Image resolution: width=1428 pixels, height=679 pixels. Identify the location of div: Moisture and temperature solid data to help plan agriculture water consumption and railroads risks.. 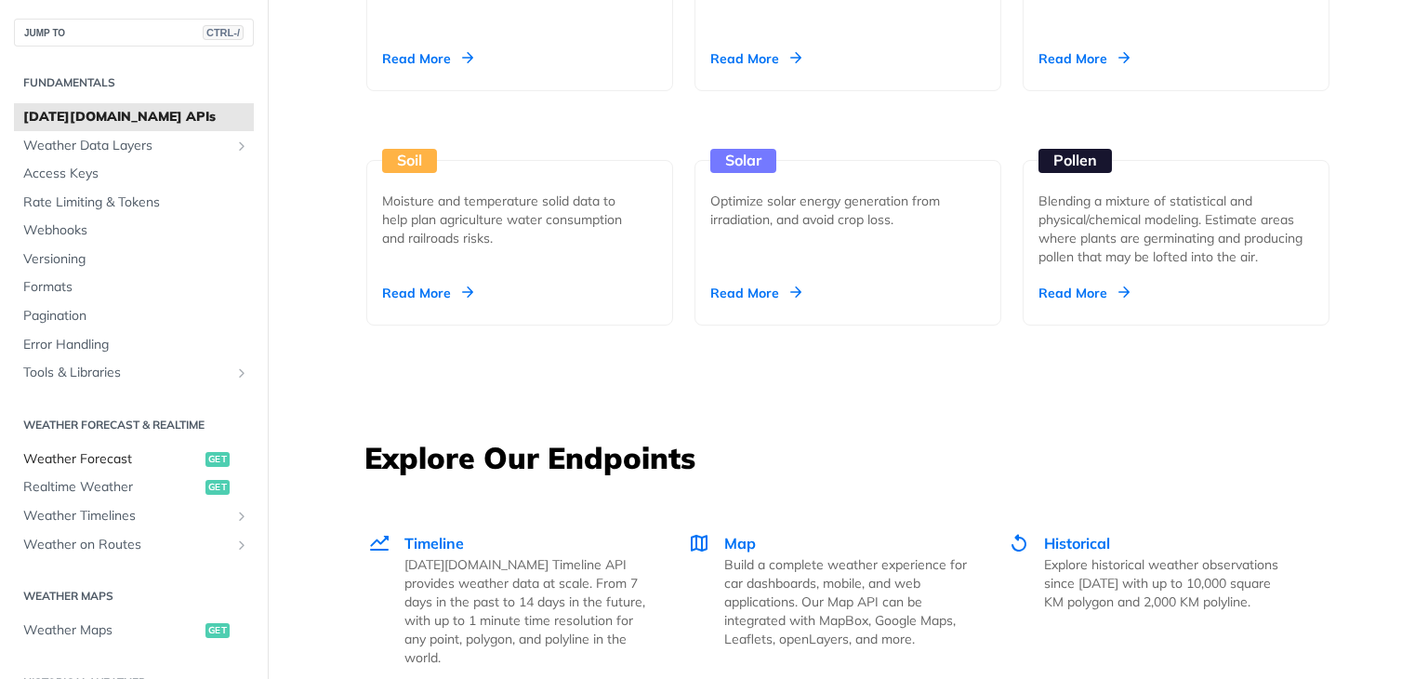
(512, 219).